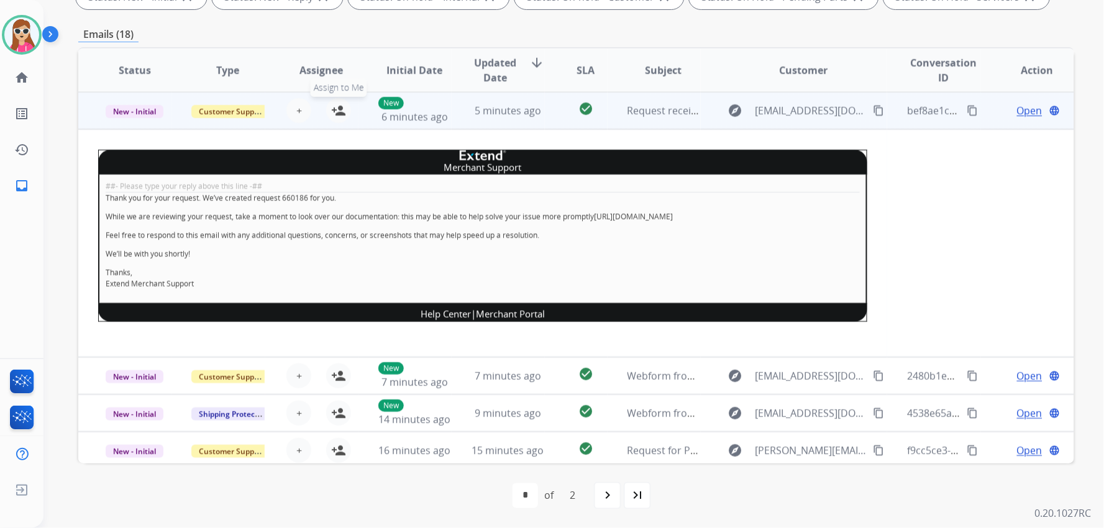  What do you see at coordinates (108, 34) in the screenshot?
I see `p: Emails (18)` at bounding box center [108, 34].